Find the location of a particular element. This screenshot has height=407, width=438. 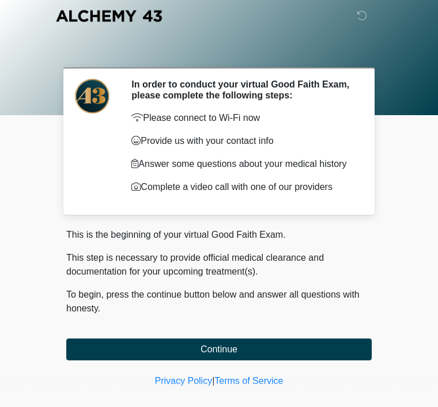

a: Privacy Policy is located at coordinates (184, 381).